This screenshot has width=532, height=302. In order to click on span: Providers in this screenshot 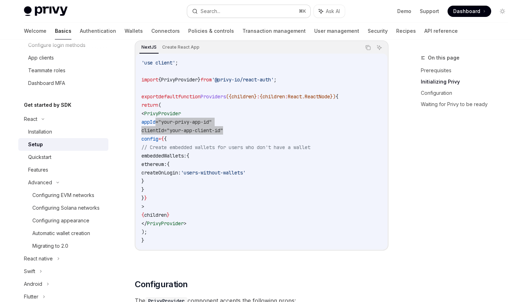, I will do `click(213, 96)`.